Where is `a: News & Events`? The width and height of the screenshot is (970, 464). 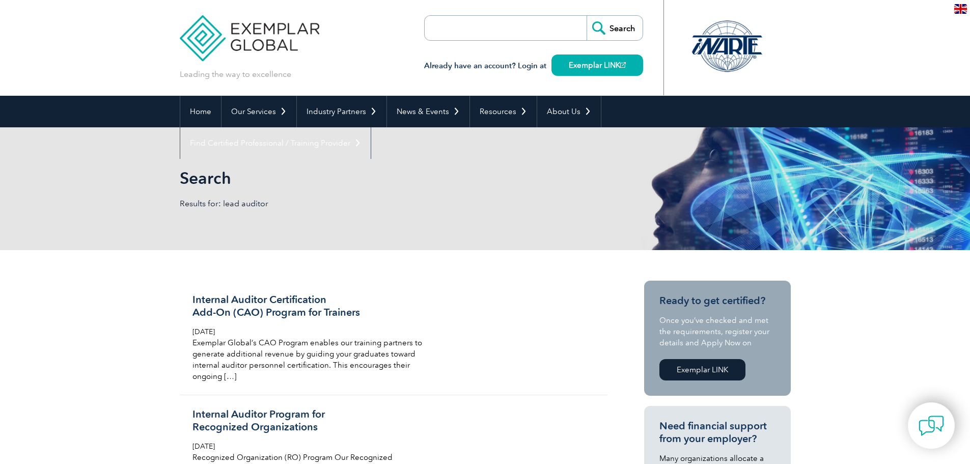 a: News & Events is located at coordinates (428, 112).